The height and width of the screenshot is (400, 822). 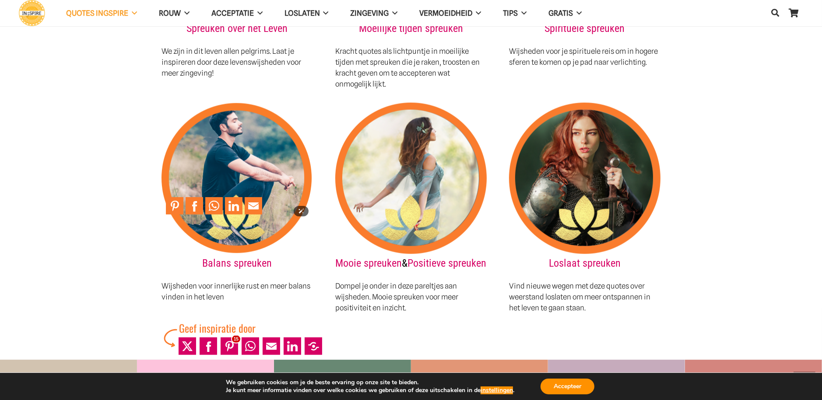 What do you see at coordinates (237, 28) in the screenshot?
I see `a: Spreuken over het Leven` at bounding box center [237, 28].